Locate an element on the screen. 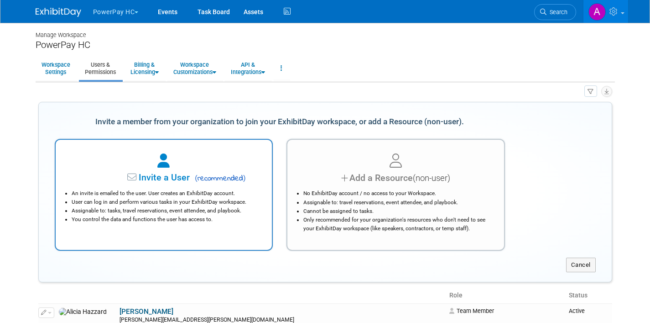 The width and height of the screenshot is (650, 323). li: Cannot be assigned to tasks. is located at coordinates (398, 211).